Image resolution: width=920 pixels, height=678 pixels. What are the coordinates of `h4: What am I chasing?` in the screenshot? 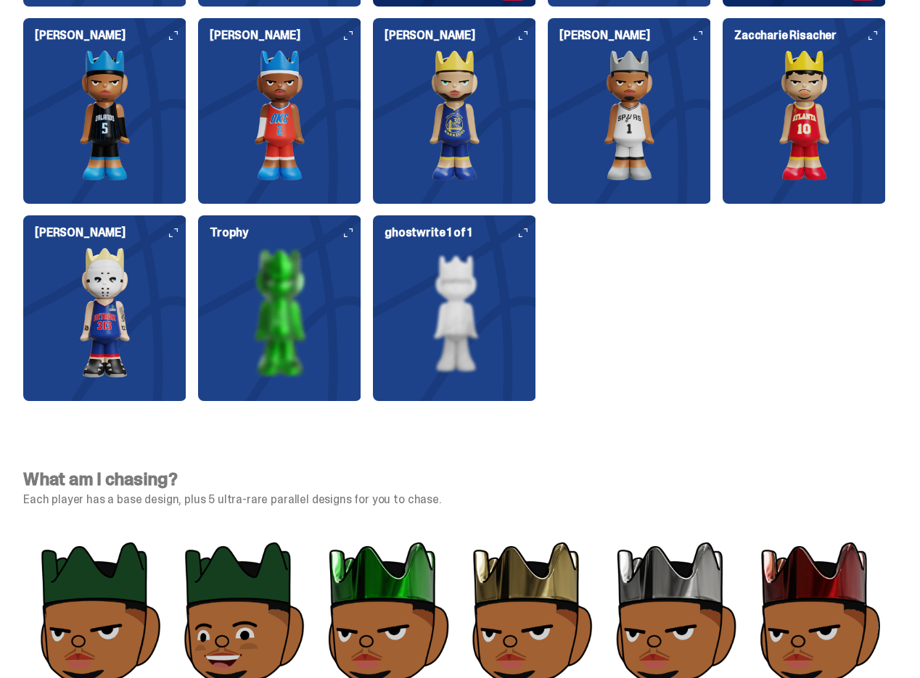 It's located at (454, 480).